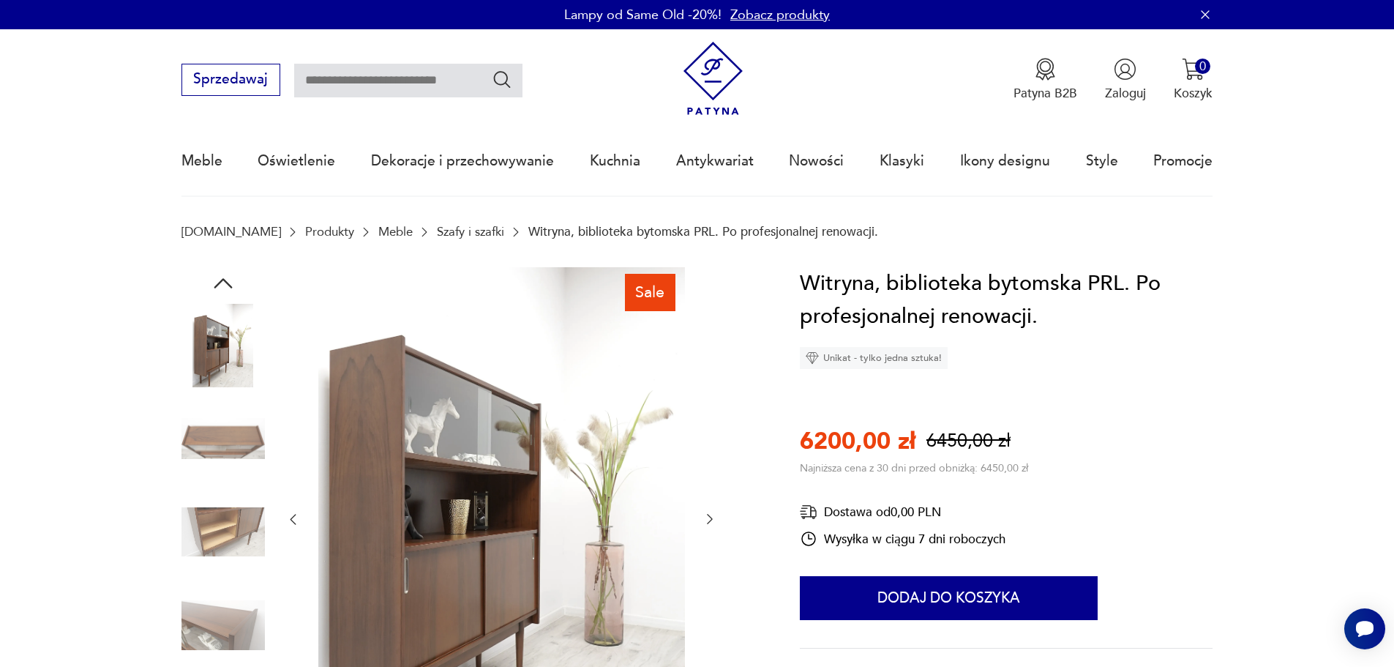 This screenshot has width=1394, height=667. I want to click on p: Najniższa cena z 30 dni przed obniżką: 6450,00 zł, so click(914, 468).